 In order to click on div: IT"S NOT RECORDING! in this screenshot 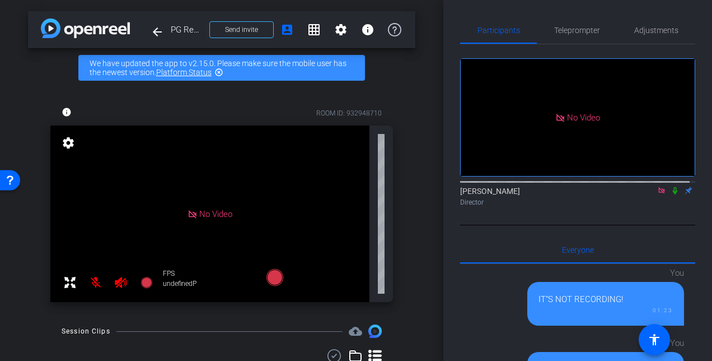, I will do `click(606, 299)`.